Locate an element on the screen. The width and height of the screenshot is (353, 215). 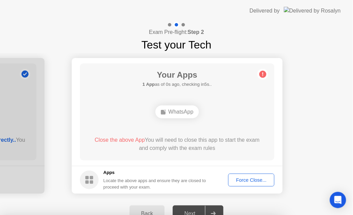
div: Open Intercom Messenger is located at coordinates (338, 201).